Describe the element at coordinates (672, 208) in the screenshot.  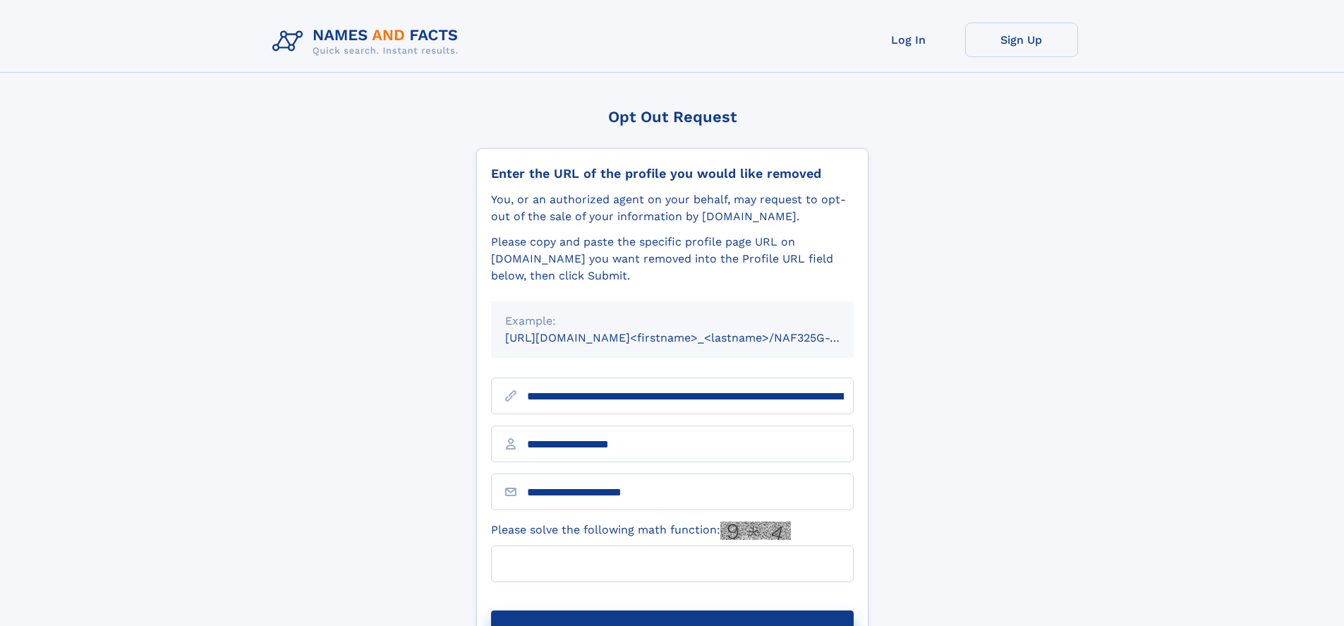
I see `div: You, or an authorized agent on your behalf, may request to opt-out of the sale of your informatio...` at that location.